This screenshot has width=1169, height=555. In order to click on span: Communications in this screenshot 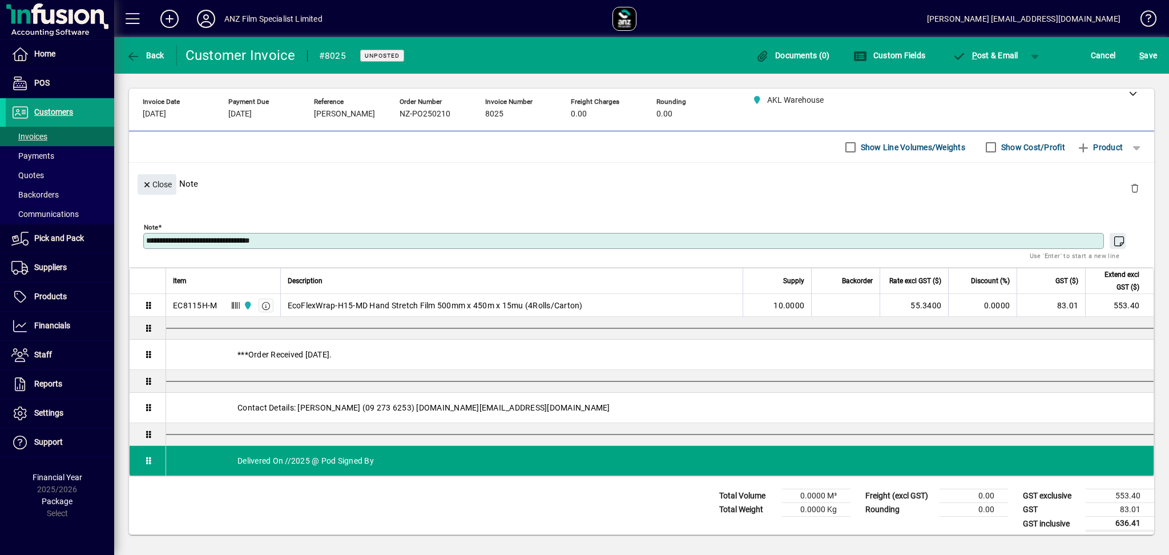, I will do `click(45, 214)`.